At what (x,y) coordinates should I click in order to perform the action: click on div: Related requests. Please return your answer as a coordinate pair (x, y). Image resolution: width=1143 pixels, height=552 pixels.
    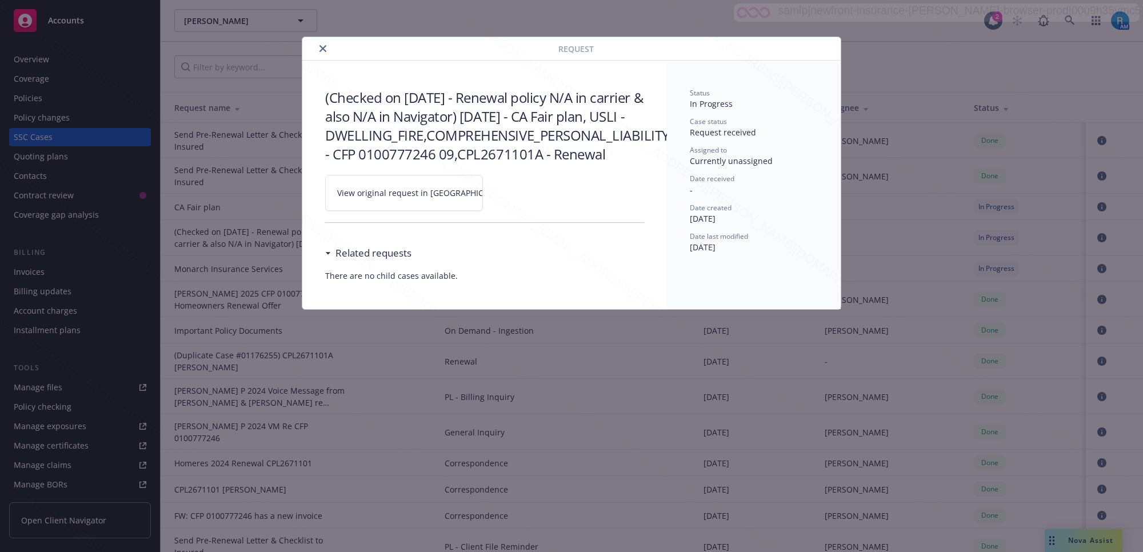
    Looking at the image, I should click on (368, 253).